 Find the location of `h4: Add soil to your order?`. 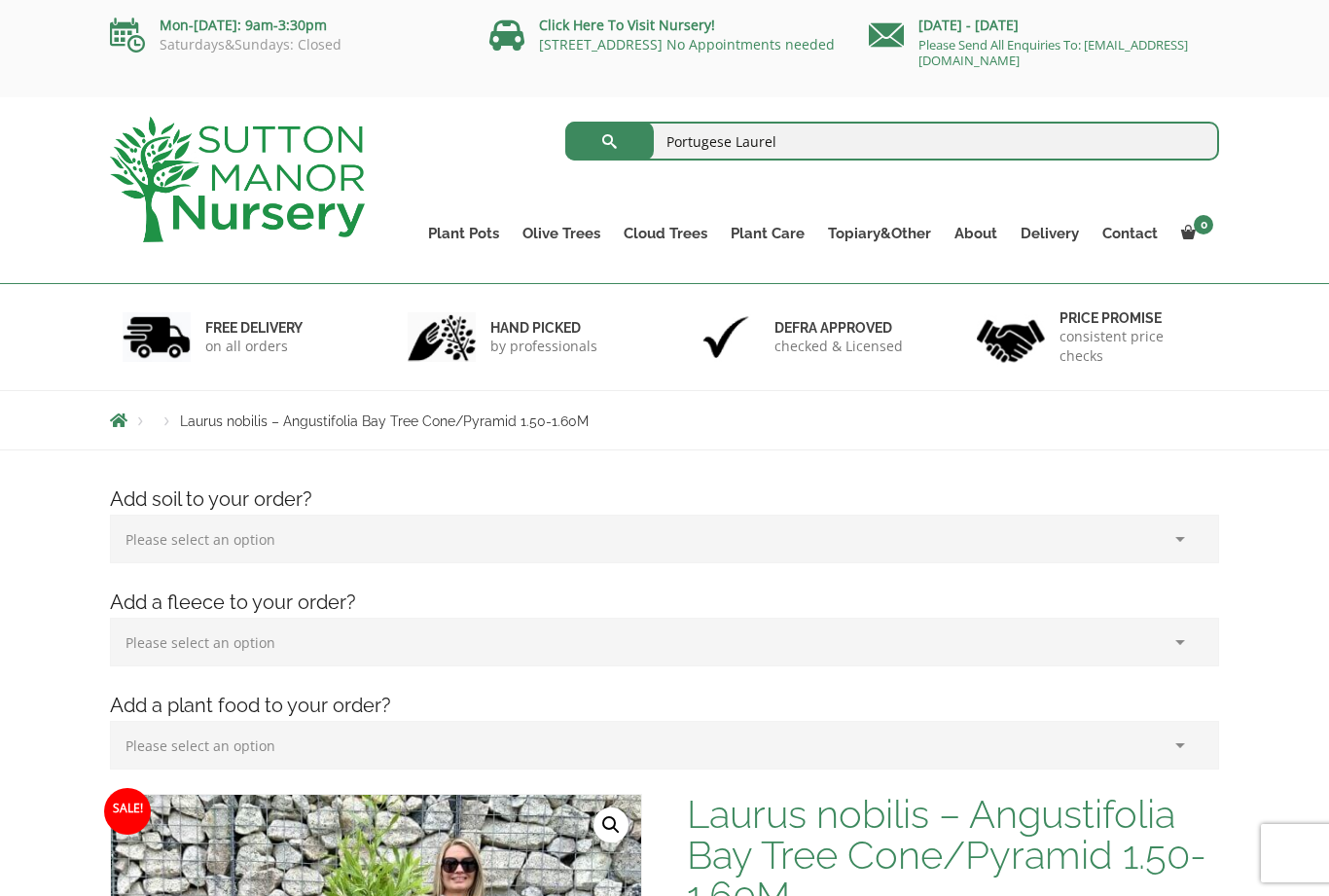

h4: Add soil to your order? is located at coordinates (665, 499).